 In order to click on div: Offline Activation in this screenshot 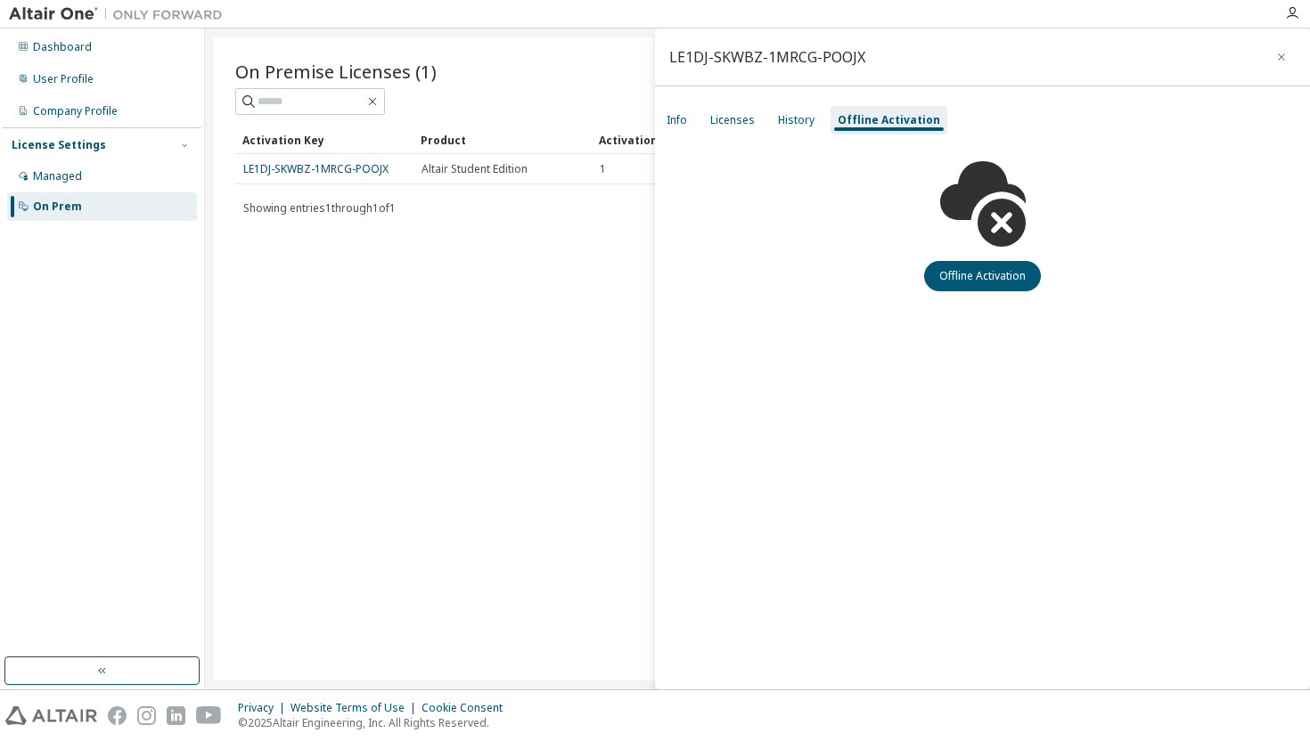, I will do `click(888, 120)`.